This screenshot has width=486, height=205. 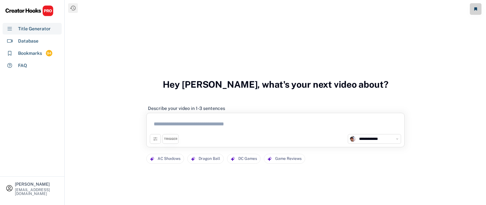 I want to click on div: 94, so click(x=49, y=53).